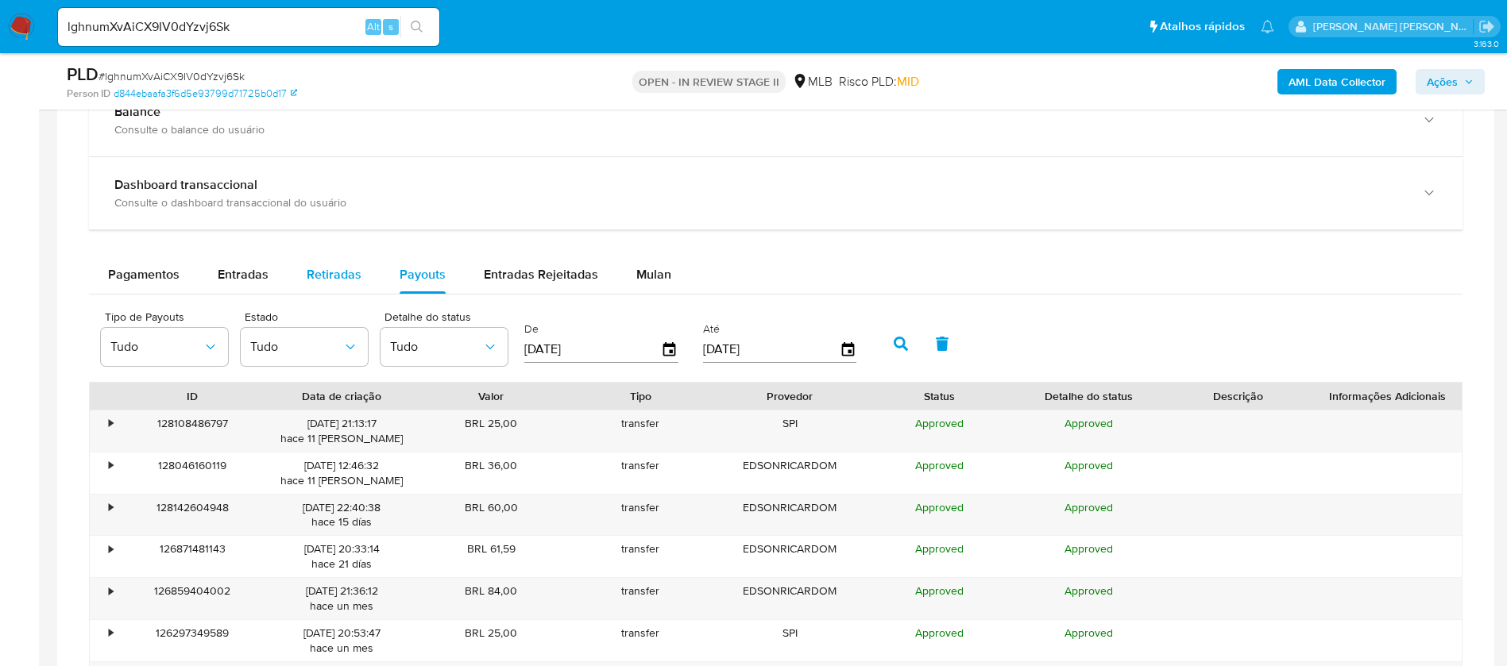 This screenshot has width=1507, height=666. I want to click on div: MLB, so click(812, 82).